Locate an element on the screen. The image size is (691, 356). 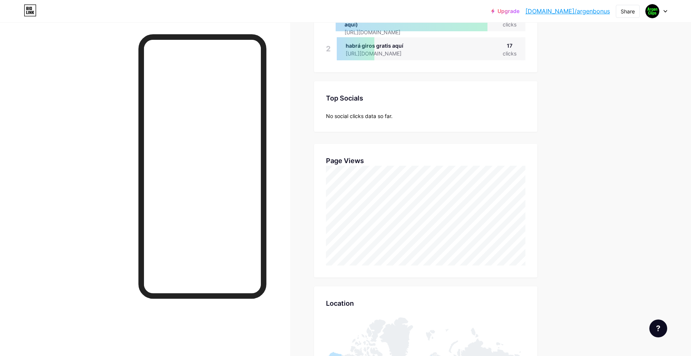
div: habrá giros gratis aquí is located at coordinates (379, 45).